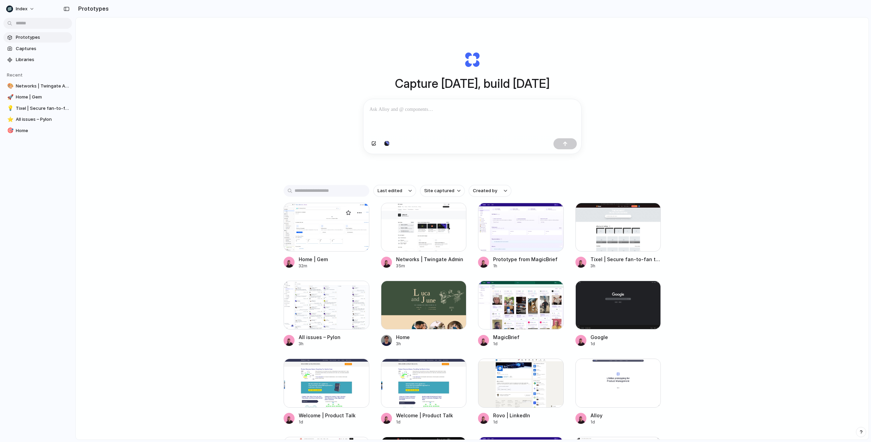  Describe the element at coordinates (21, 9) in the screenshot. I see `button: Index` at that location.